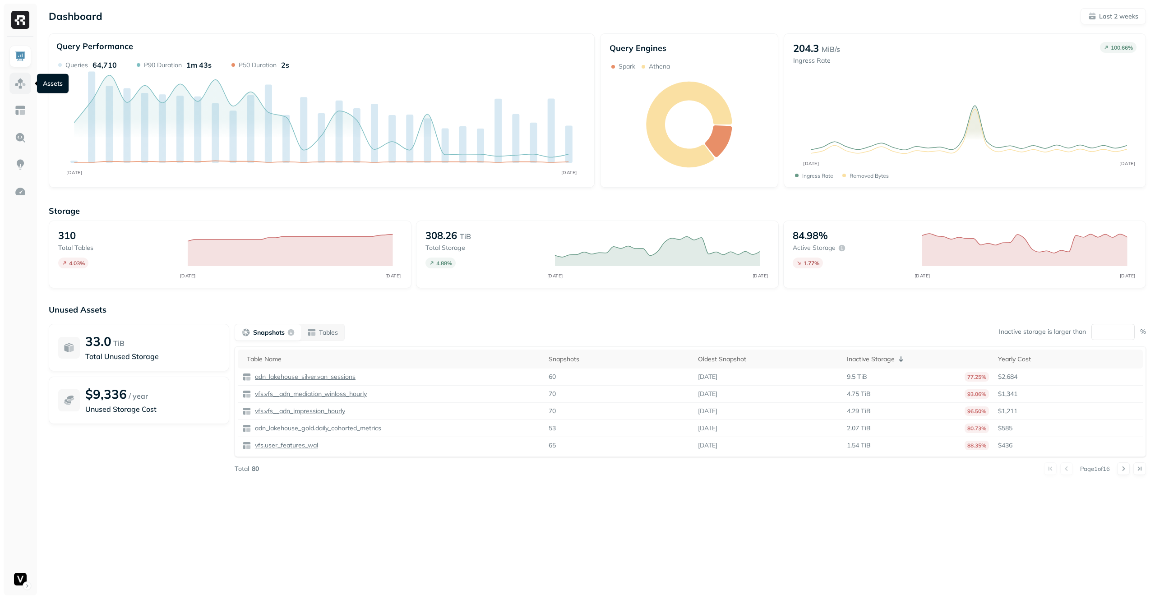  Describe the element at coordinates (871, 359) in the screenshot. I see `p: Inactive Storage` at that location.